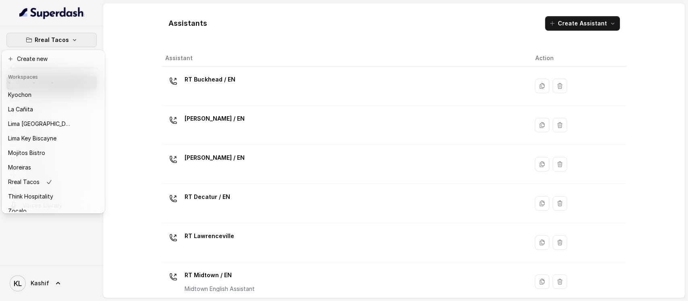 Image resolution: width=688 pixels, height=301 pixels. What do you see at coordinates (32, 138) in the screenshot?
I see `p: Lima Key Biscayne` at bounding box center [32, 138].